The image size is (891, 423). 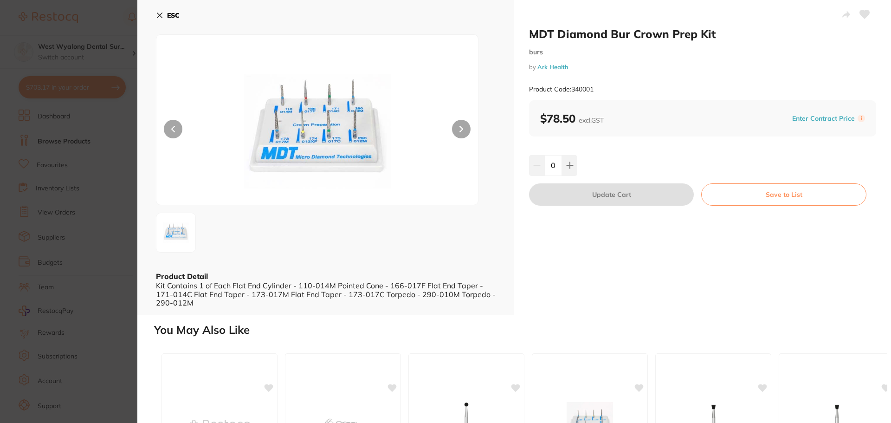 I want to click on button: Enter Contract Price, so click(x=823, y=118).